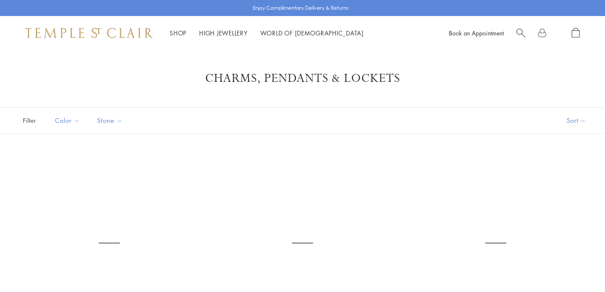 This screenshot has width=605, height=292. Describe the element at coordinates (67, 120) in the screenshot. I see `button: Color` at that location.